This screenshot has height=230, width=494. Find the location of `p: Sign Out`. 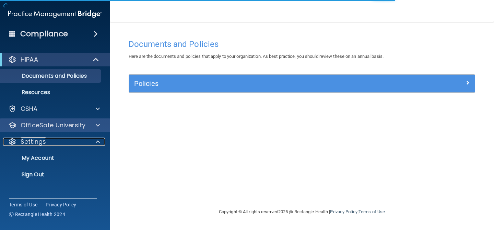

p: Sign Out is located at coordinates (51, 175).